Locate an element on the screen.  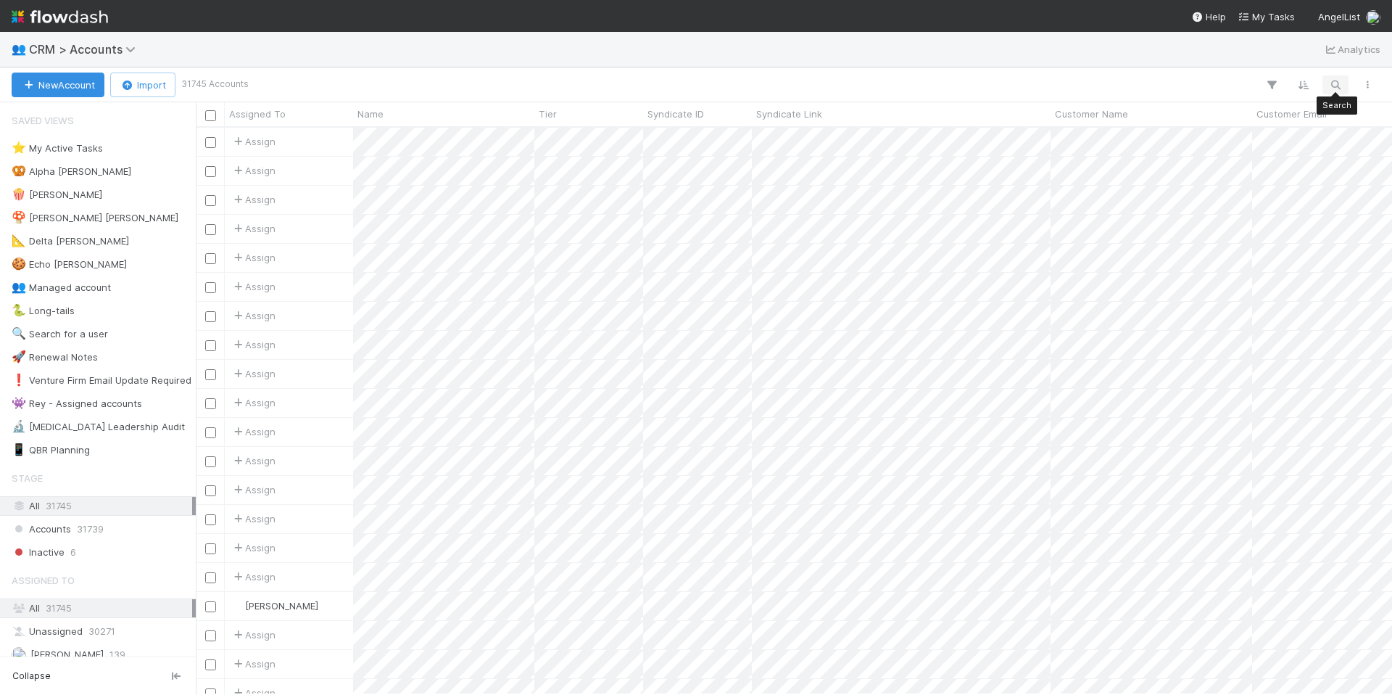
span: Saved Views is located at coordinates (43, 120).